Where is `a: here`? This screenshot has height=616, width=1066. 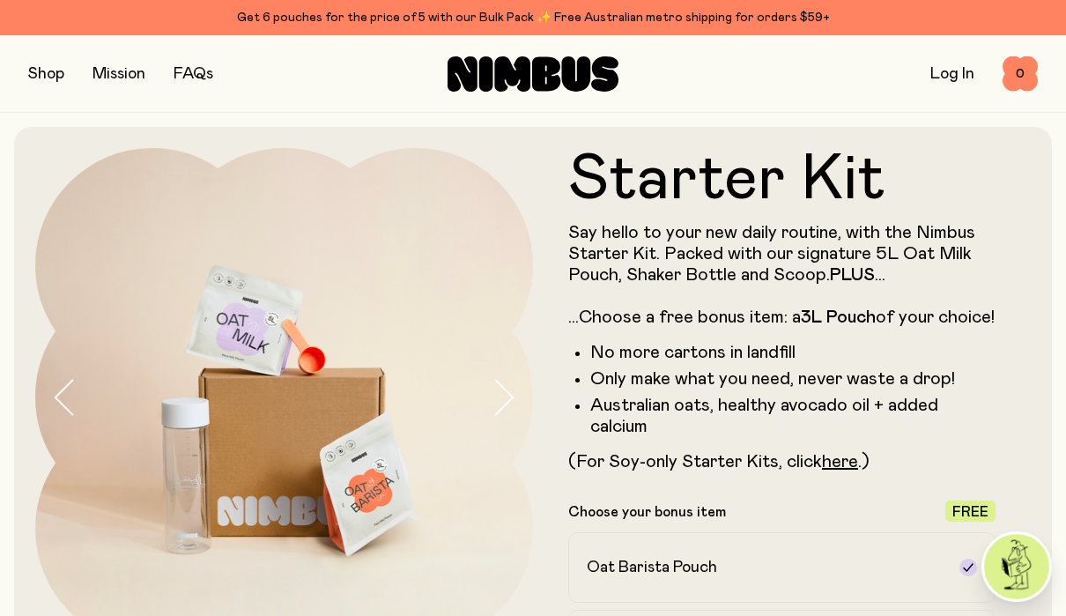
a: here is located at coordinates (840, 462).